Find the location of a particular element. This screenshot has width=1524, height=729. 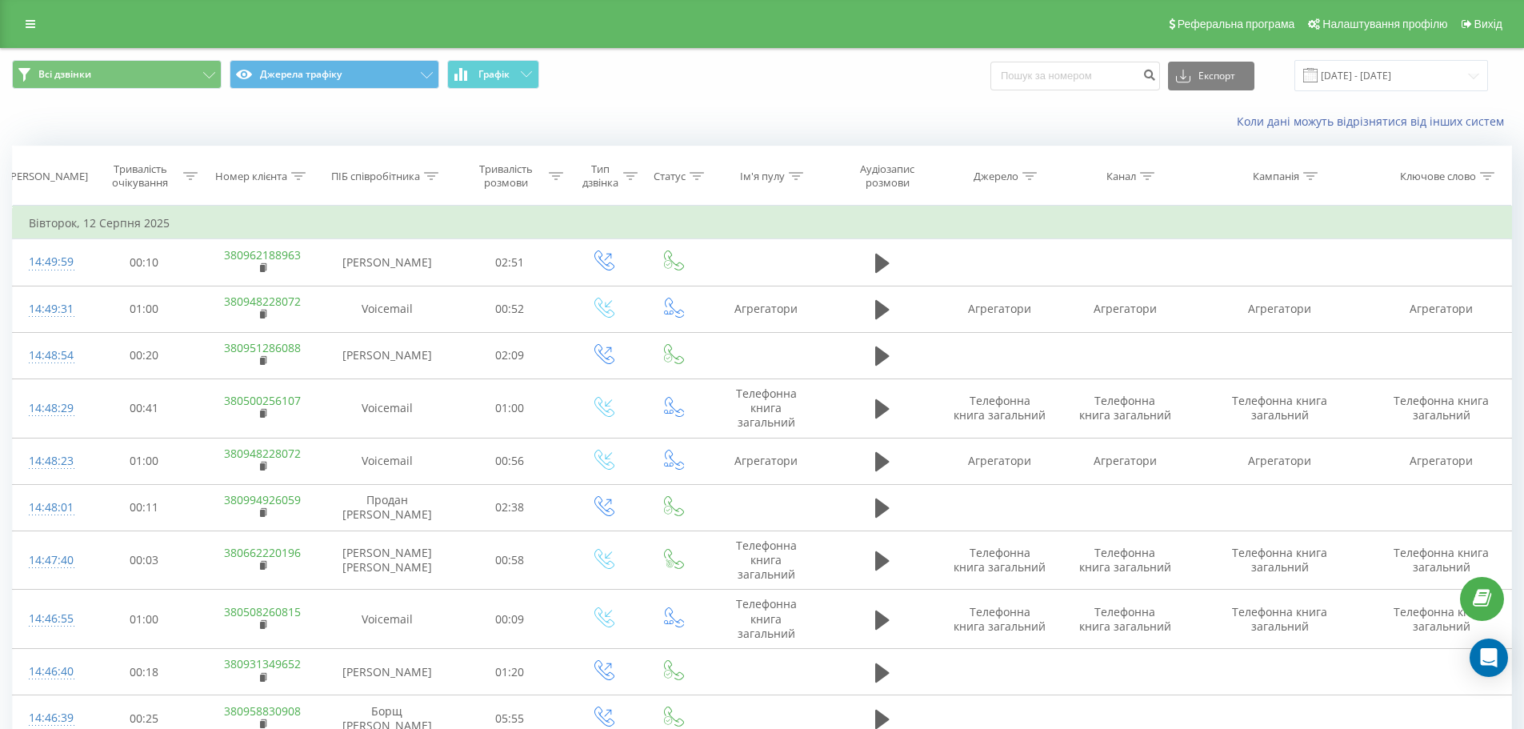

td: 02:51 is located at coordinates (509, 262).